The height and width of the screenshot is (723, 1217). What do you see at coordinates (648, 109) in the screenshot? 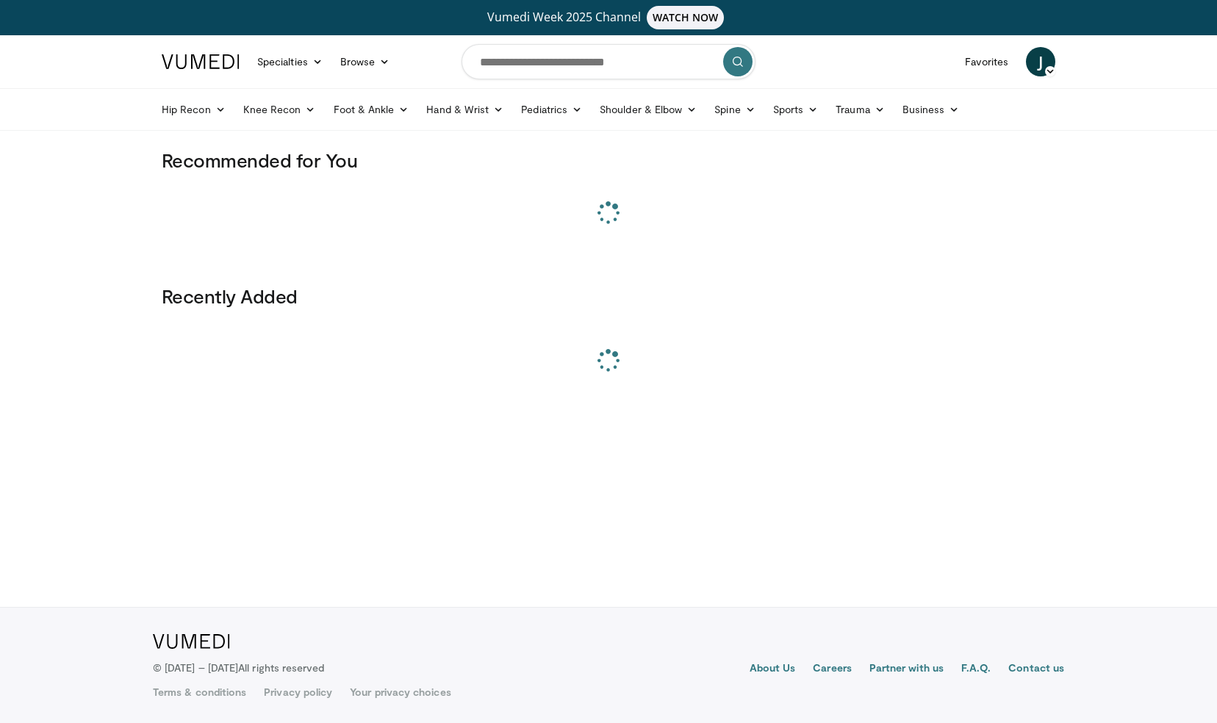
I see `a: Shoulder & Elbow` at bounding box center [648, 109].